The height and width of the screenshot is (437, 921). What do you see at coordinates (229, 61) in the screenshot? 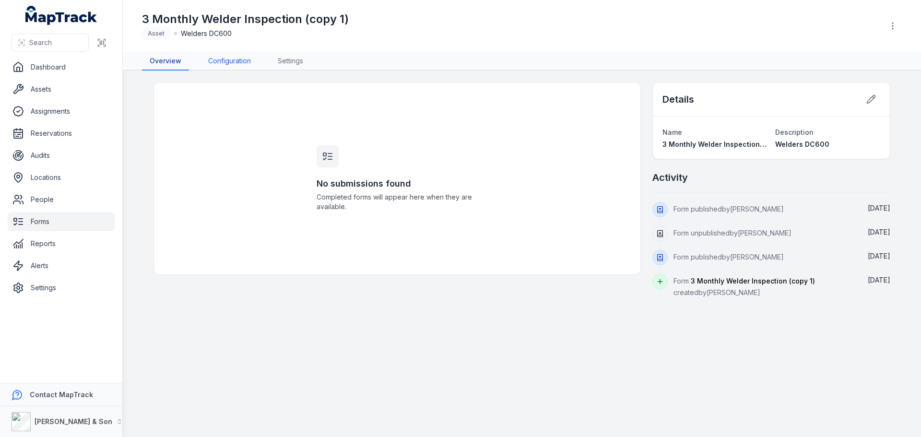
I see `a: Configuration` at bounding box center [229, 61].